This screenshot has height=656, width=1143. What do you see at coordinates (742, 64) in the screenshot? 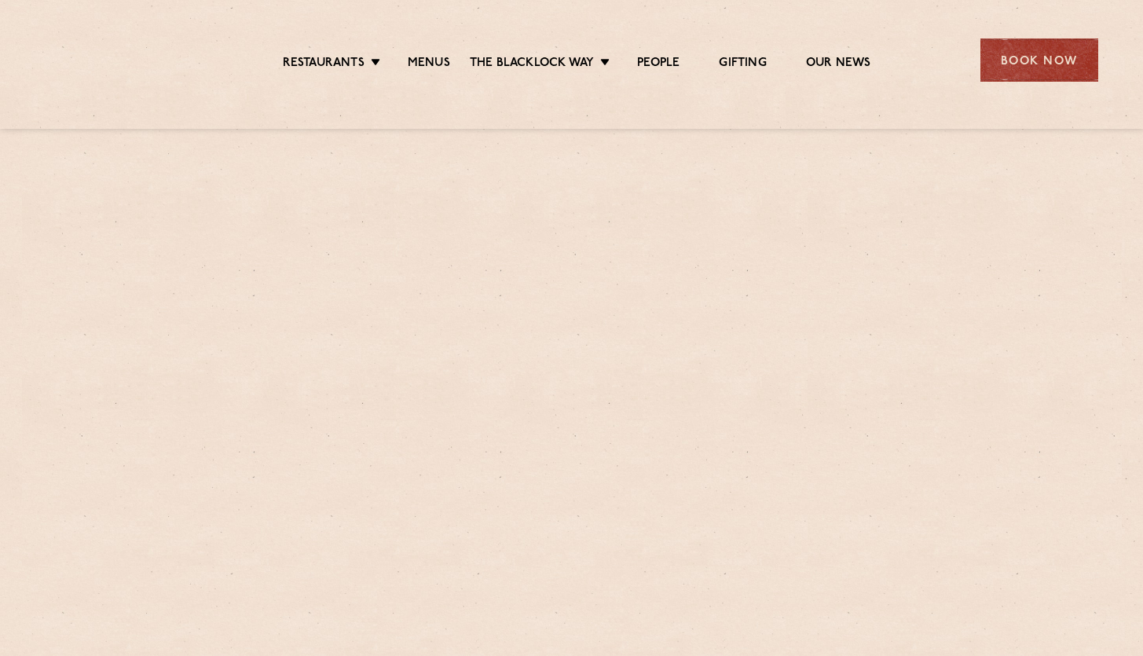
I see `a: Gifting` at bounding box center [742, 64].